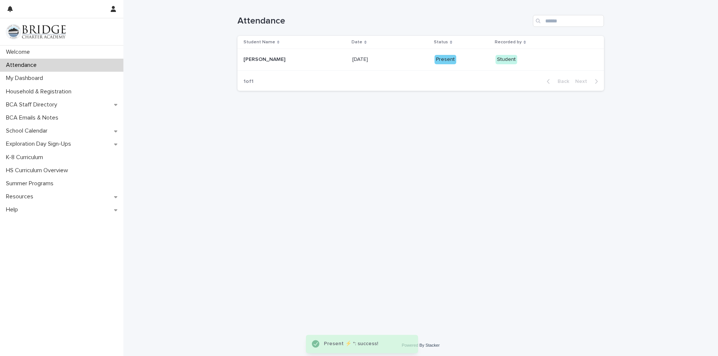 Image resolution: width=718 pixels, height=356 pixels. Describe the element at coordinates (357, 42) in the screenshot. I see `p: Date` at that location.